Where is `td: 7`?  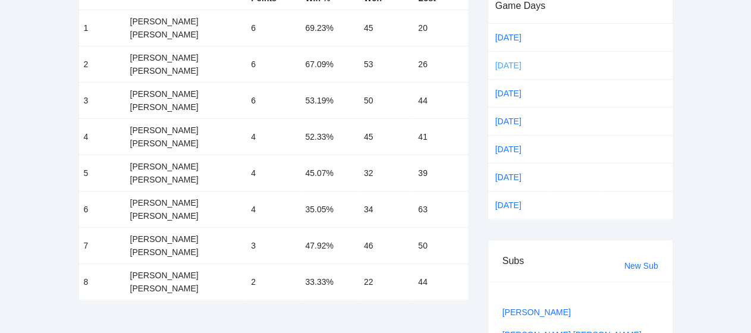
td: 7 is located at coordinates (102, 246).